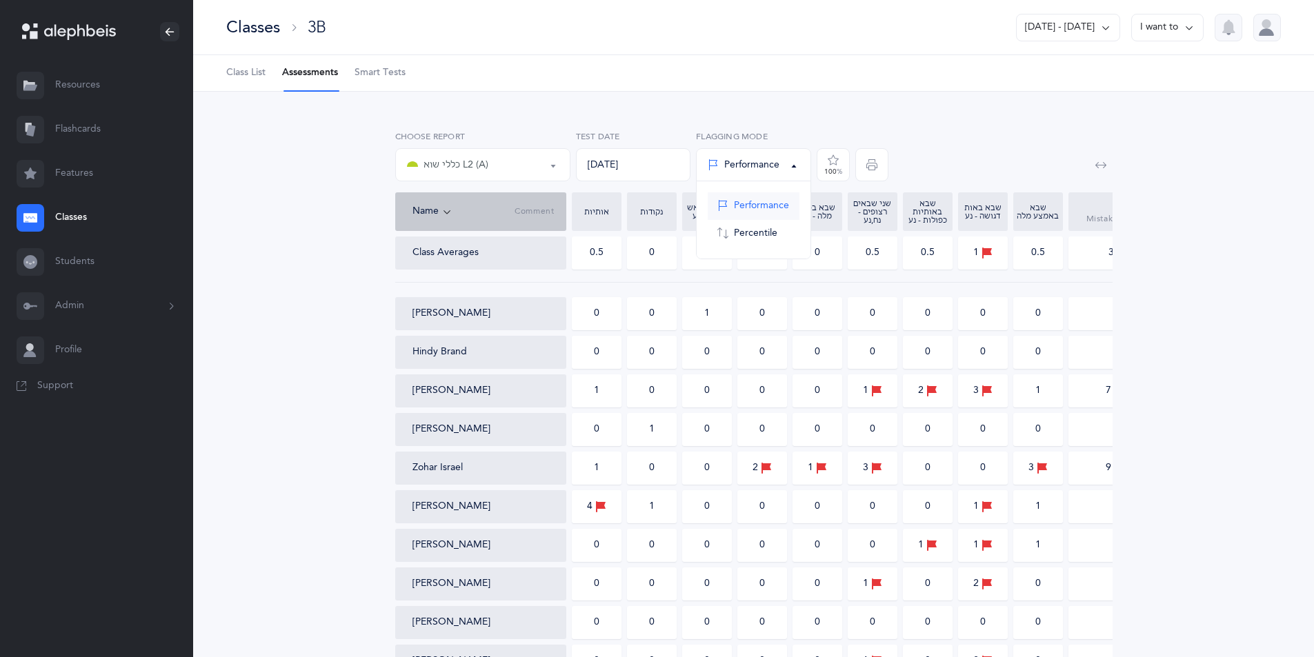 The height and width of the screenshot is (657, 1314). What do you see at coordinates (652, 212) in the screenshot?
I see `div: נקודות` at bounding box center [652, 212].